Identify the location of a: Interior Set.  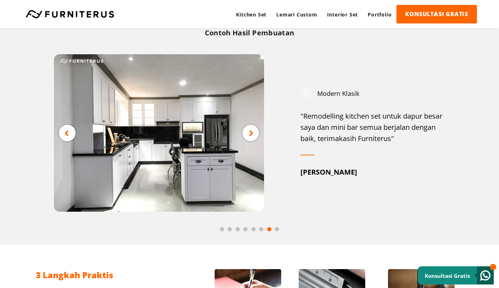
(342, 14).